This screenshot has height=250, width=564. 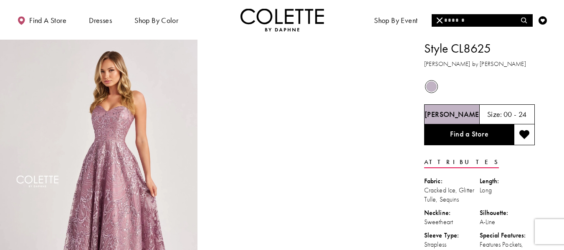 What do you see at coordinates (507, 222) in the screenshot?
I see `div: A-Line` at bounding box center [507, 222].